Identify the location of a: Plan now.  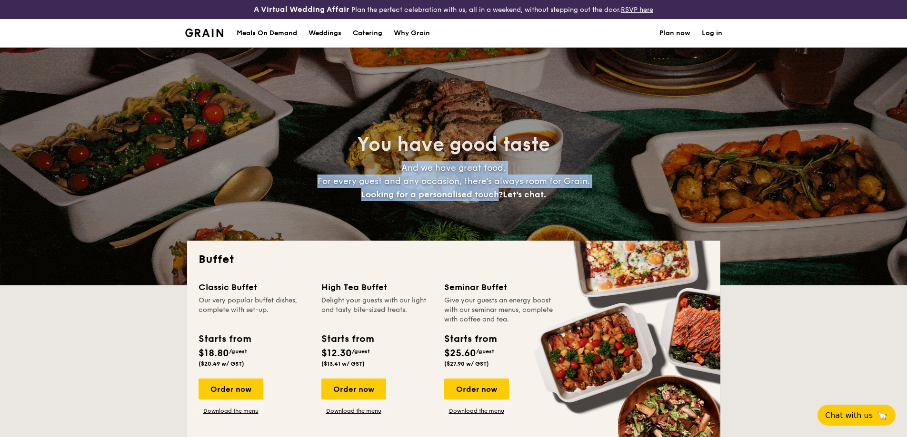
(675, 33).